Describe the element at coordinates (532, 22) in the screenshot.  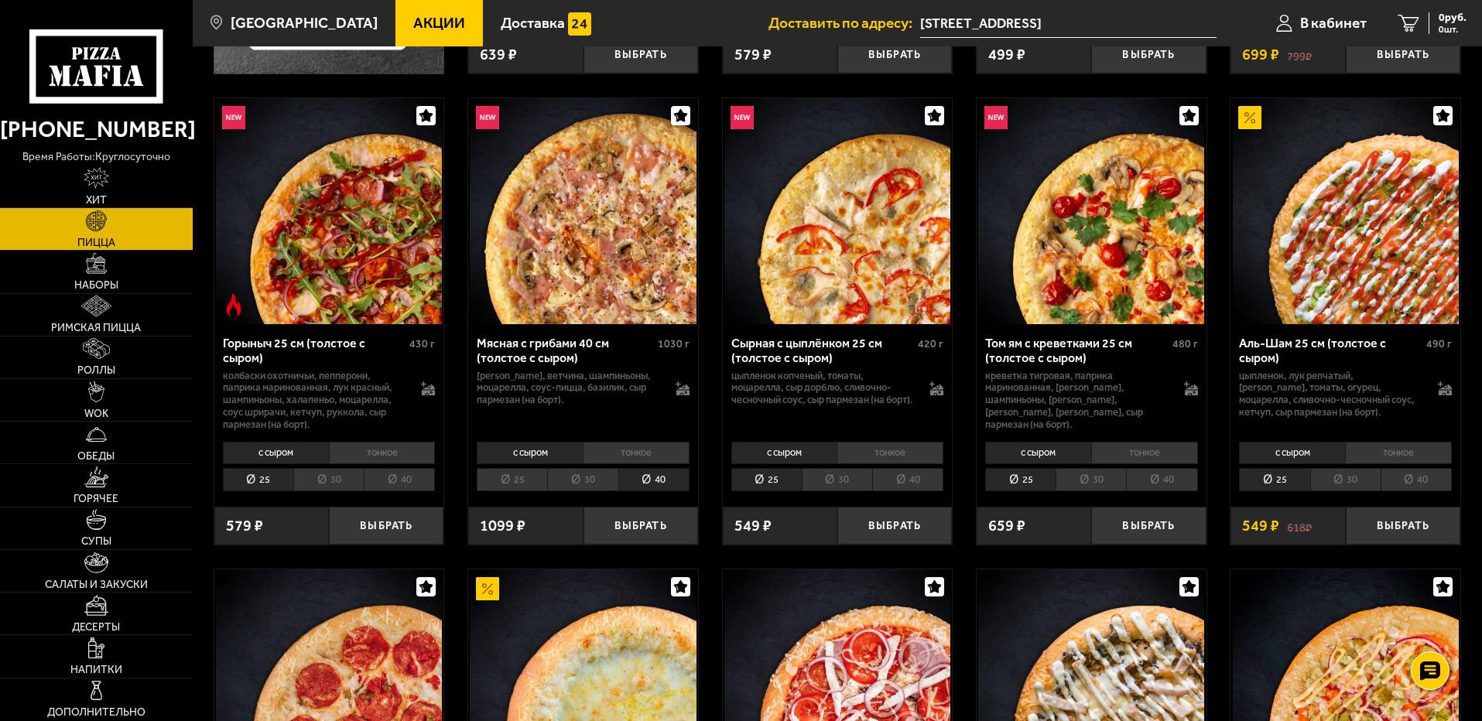
I see `span: Доставка` at that location.